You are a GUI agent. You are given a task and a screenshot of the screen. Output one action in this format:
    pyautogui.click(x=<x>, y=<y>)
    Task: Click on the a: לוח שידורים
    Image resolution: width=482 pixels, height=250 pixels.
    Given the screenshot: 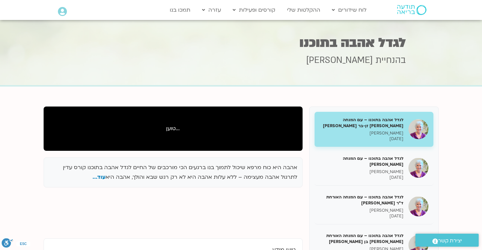 What is the action you would take?
    pyautogui.click(x=349, y=10)
    